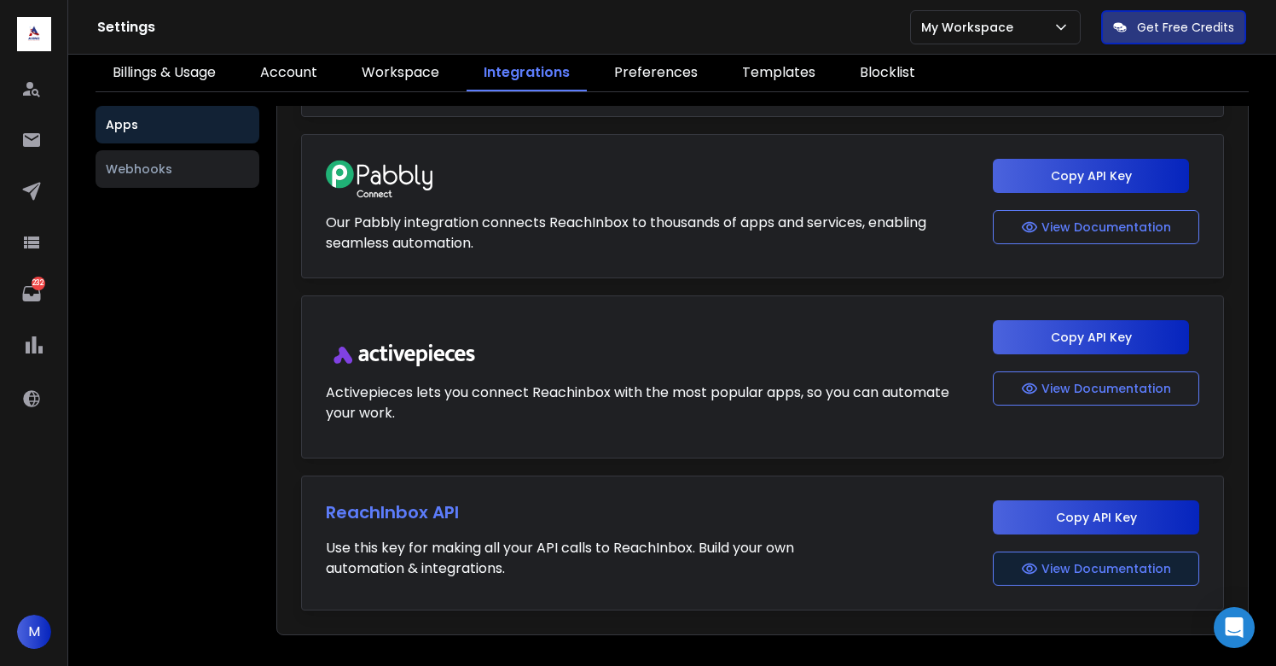 The width and height of the screenshot is (1276, 666). Describe the element at coordinates (560, 558) in the screenshot. I see `p: Use this key for making all your API calls to ReachInbox. Build your own automation & integrations.` at that location.